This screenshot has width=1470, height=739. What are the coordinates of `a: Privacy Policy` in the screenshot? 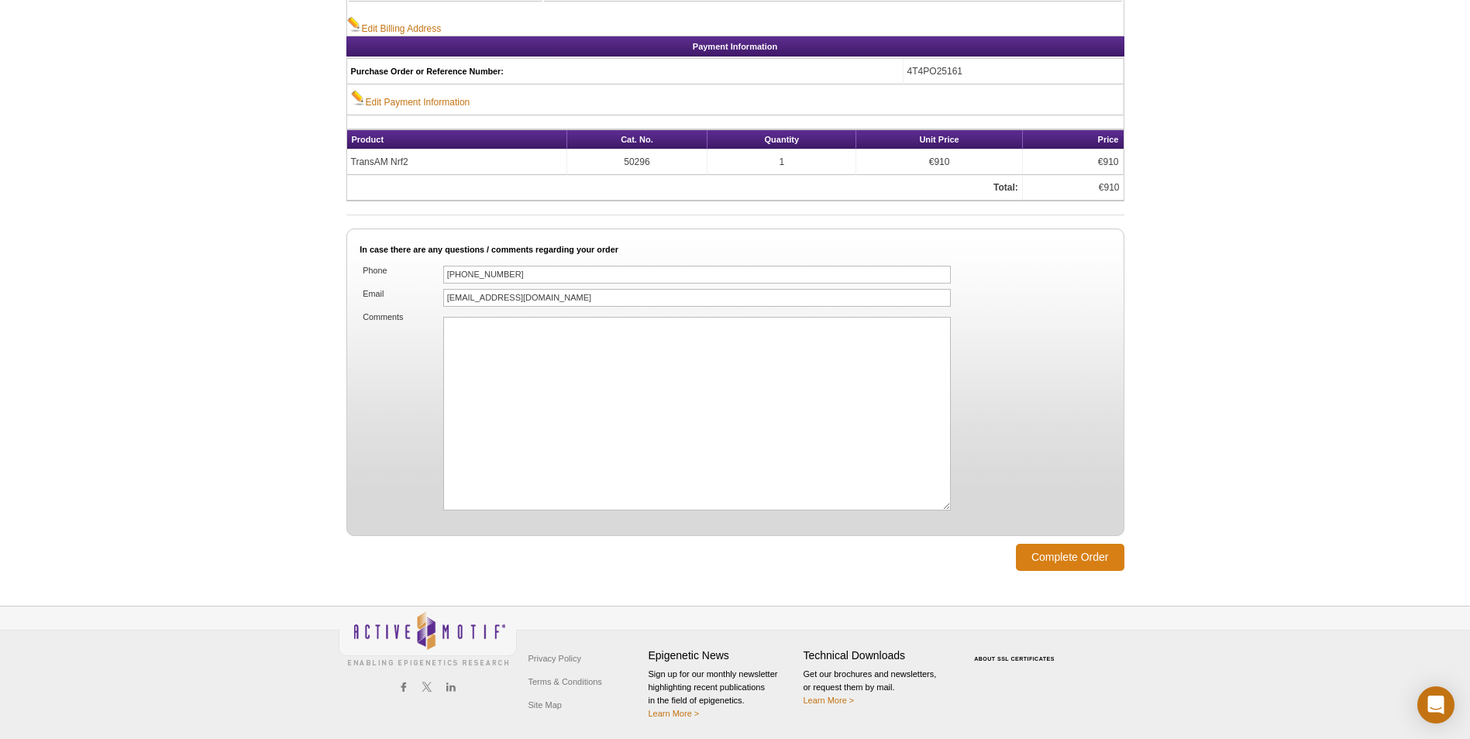 It's located at (555, 659).